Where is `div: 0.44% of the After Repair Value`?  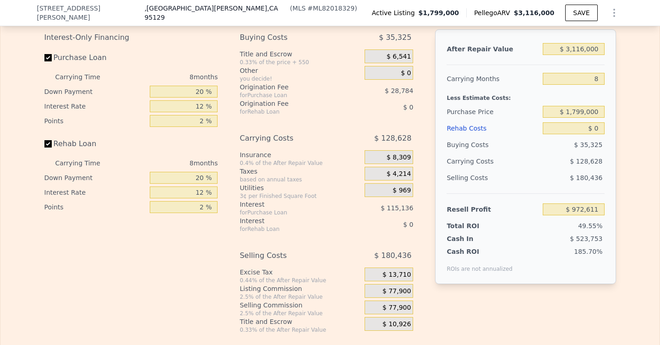
div: 0.44% of the After Repair Value is located at coordinates (300, 280).